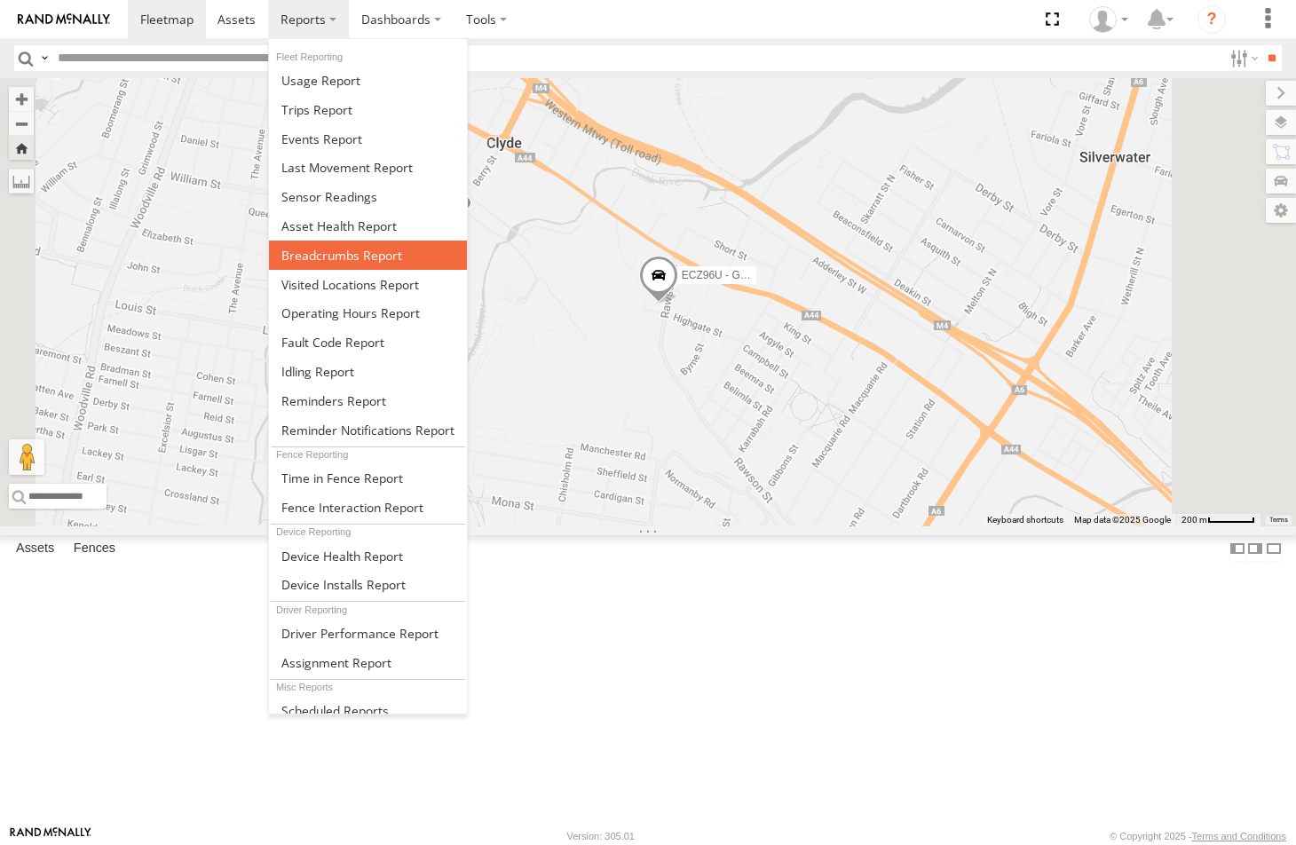 This screenshot has height=845, width=1296. I want to click on a: Trips Report, so click(367, 109).